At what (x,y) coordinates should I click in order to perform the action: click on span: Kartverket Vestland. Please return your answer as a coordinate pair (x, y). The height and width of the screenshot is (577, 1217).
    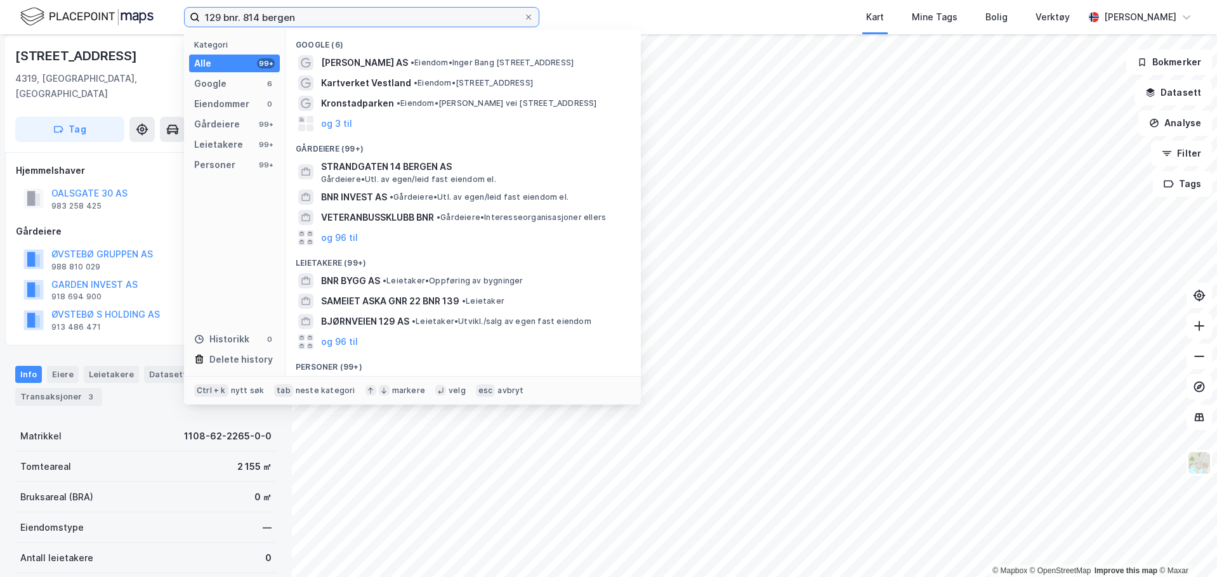
    Looking at the image, I should click on (366, 83).